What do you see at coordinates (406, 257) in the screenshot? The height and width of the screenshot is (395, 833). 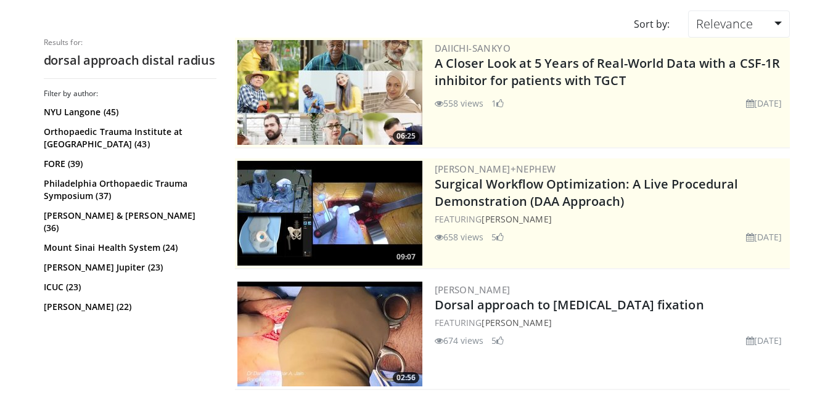 I see `span: 09:07` at bounding box center [406, 257].